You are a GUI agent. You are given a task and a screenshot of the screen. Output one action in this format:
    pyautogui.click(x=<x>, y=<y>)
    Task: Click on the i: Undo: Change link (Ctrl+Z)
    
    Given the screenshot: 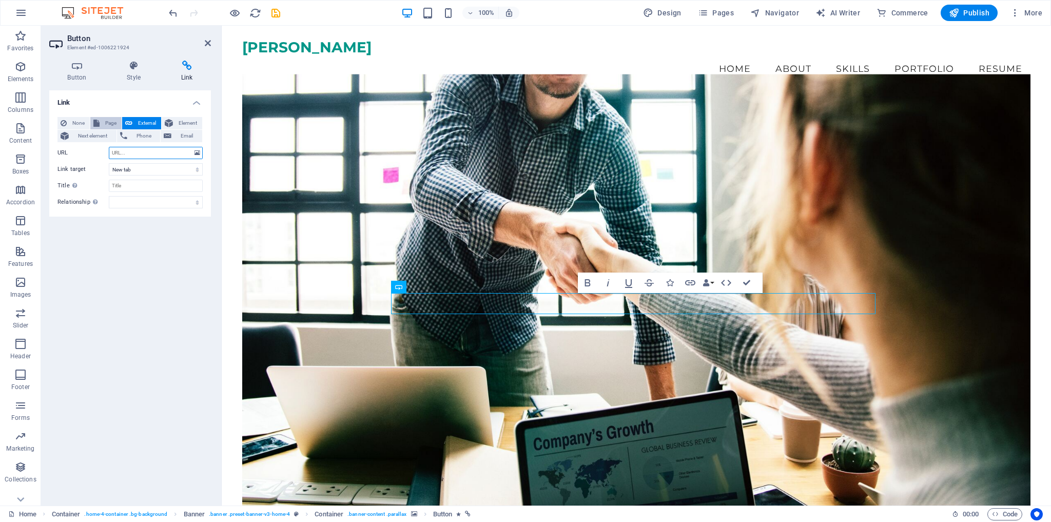 What is the action you would take?
    pyautogui.click(x=173, y=13)
    